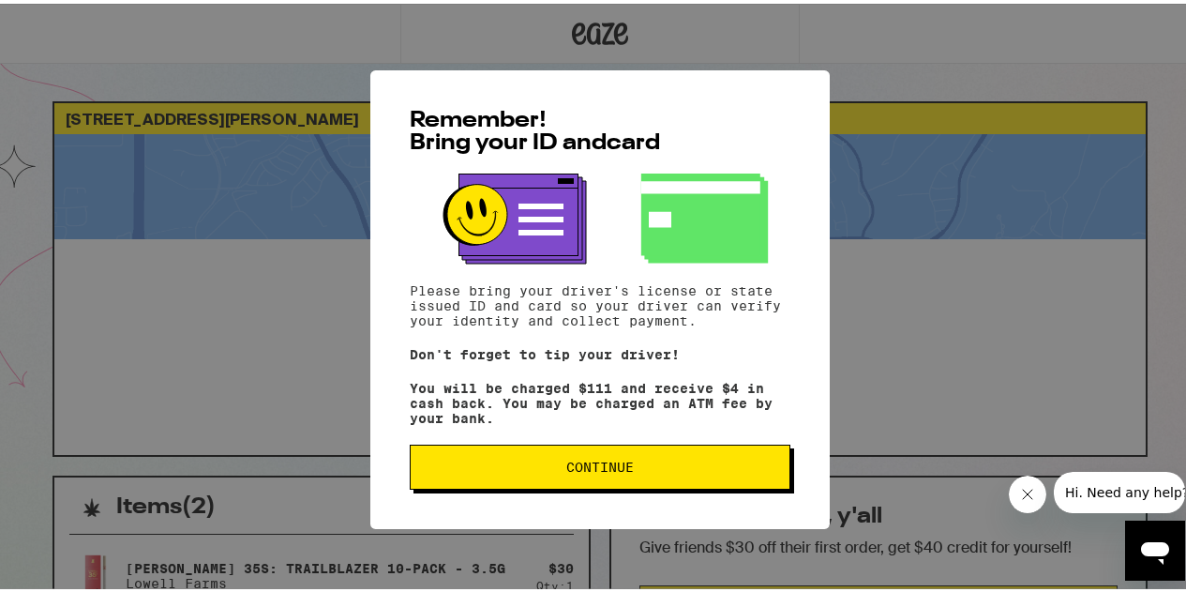  What do you see at coordinates (600, 351) in the screenshot?
I see `p: Don't forget to tip your driver!` at bounding box center [600, 351].